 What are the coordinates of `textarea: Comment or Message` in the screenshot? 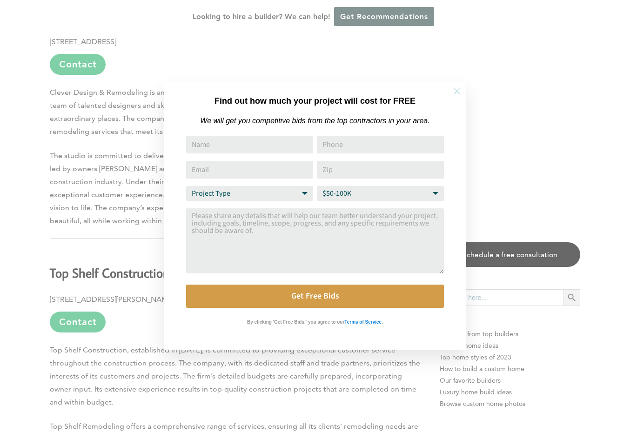 It's located at (315, 241).